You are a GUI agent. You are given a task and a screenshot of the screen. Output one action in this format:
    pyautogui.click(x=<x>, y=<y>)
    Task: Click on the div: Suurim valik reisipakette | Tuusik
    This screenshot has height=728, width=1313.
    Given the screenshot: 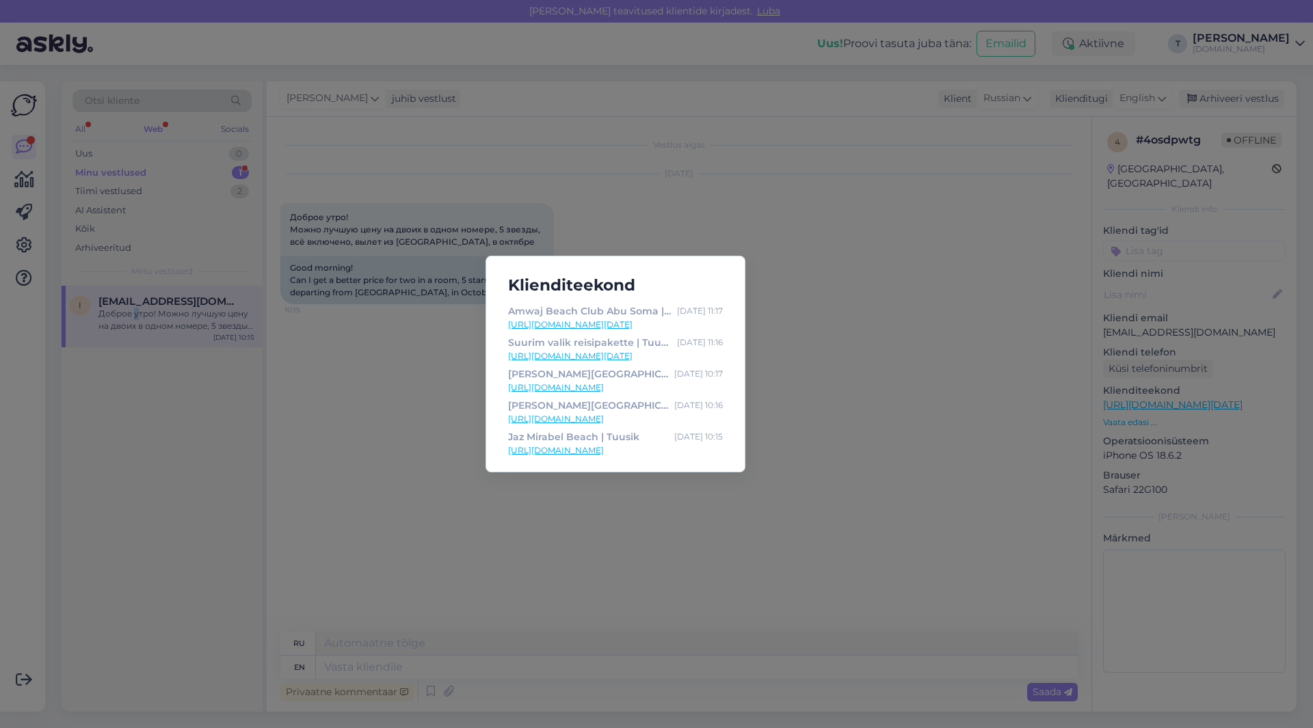 What is the action you would take?
    pyautogui.click(x=589, y=343)
    